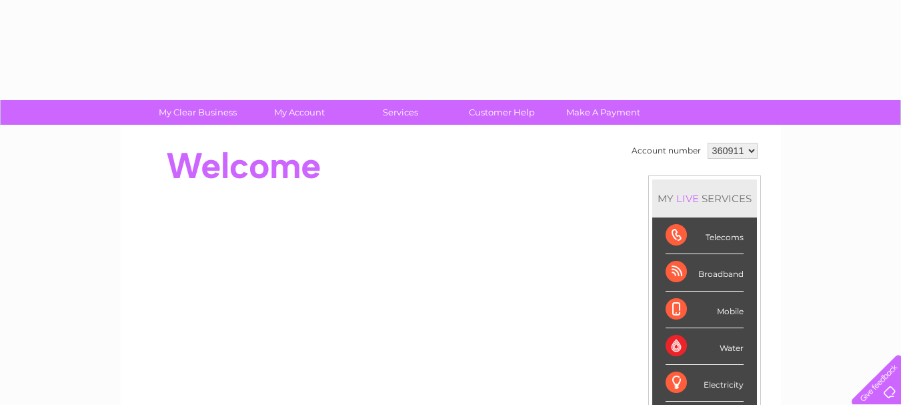  Describe the element at coordinates (666, 151) in the screenshot. I see `td: Account number` at that location.